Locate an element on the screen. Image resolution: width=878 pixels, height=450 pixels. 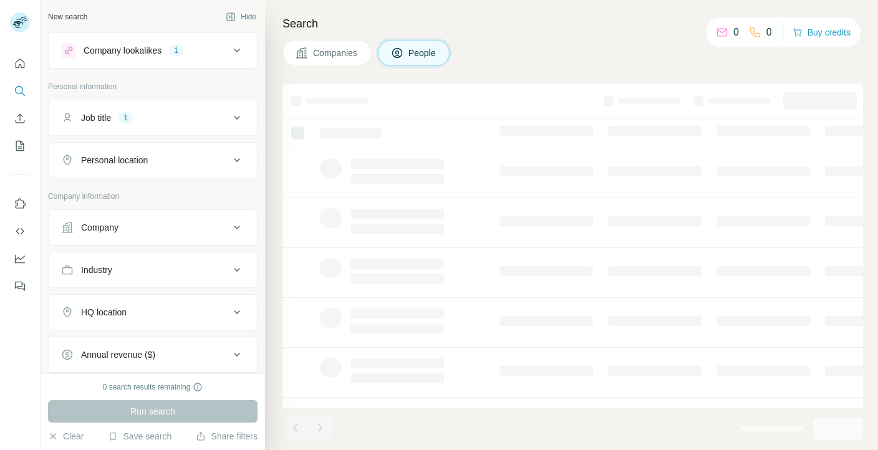
div: Annual revenue ($) is located at coordinates (118, 355).